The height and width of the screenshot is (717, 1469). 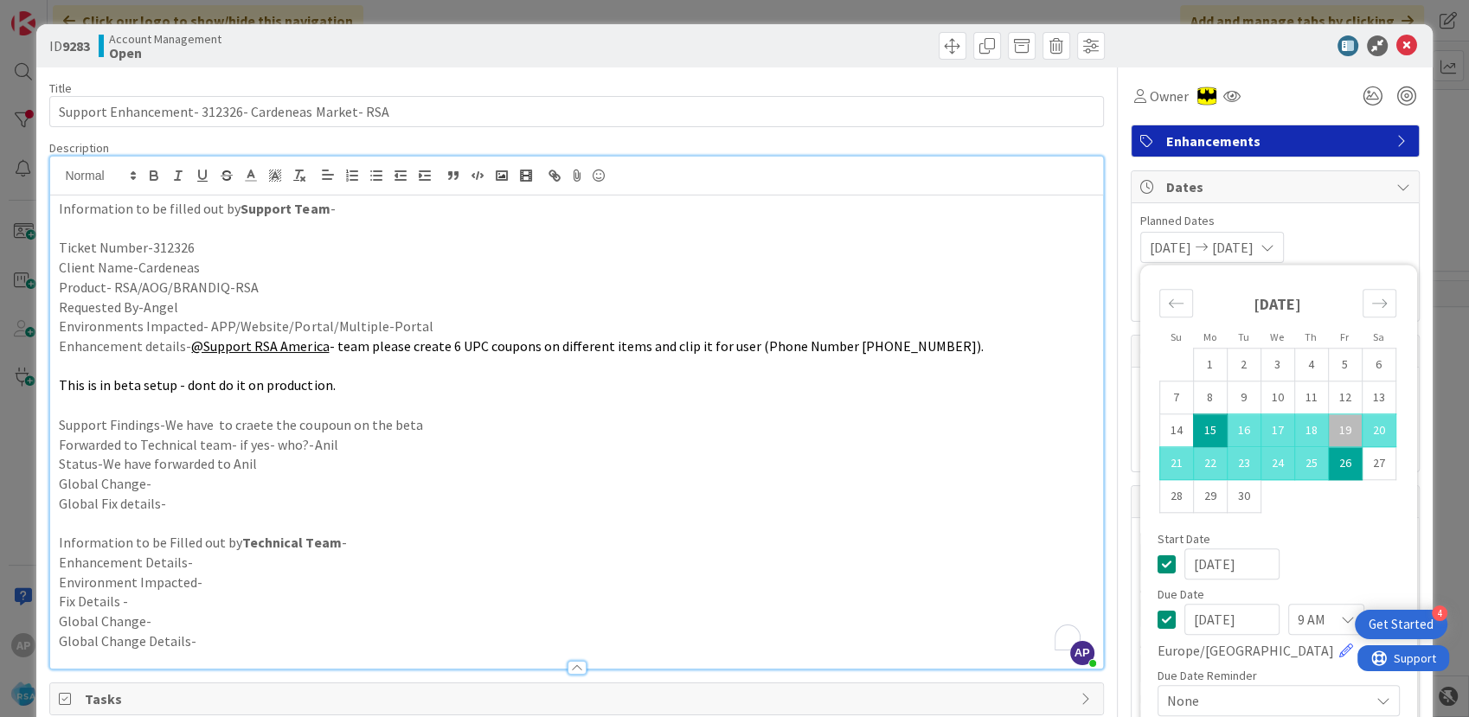 What do you see at coordinates (576, 346) in the screenshot?
I see `p: Enhancement details-` at bounding box center [576, 346].